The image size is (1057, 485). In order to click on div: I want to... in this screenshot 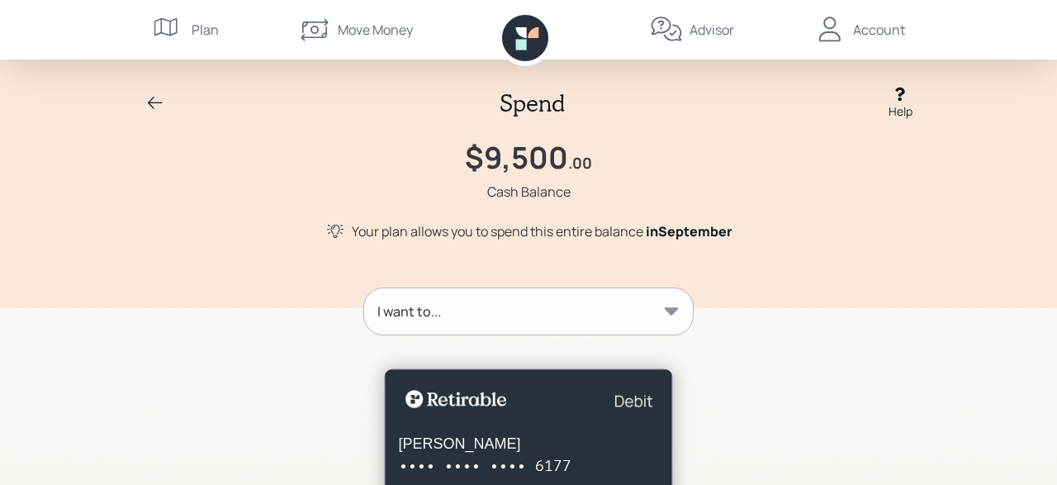, I will do `click(409, 311)`.